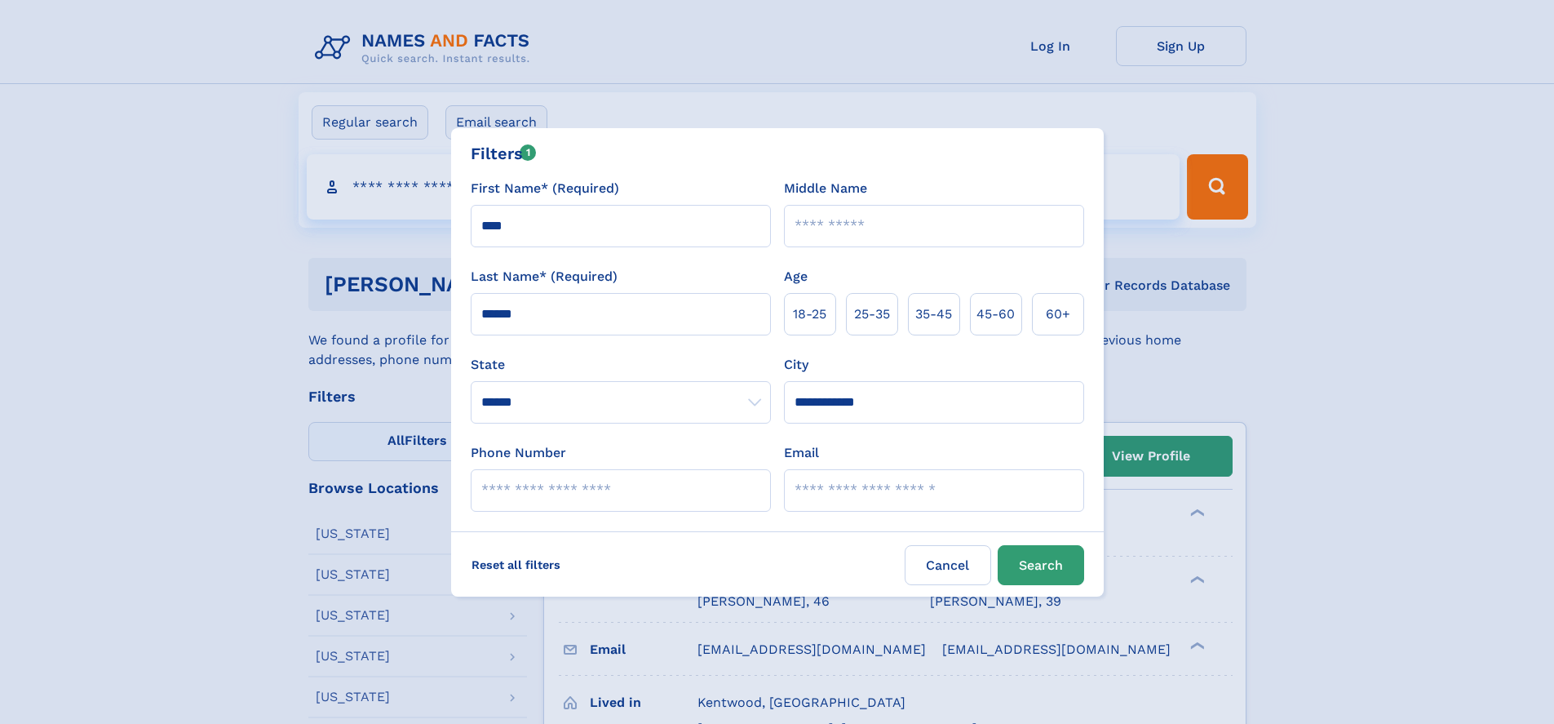 The image size is (1554, 724). Describe the element at coordinates (948, 565) in the screenshot. I see `label: Cancel` at that location.